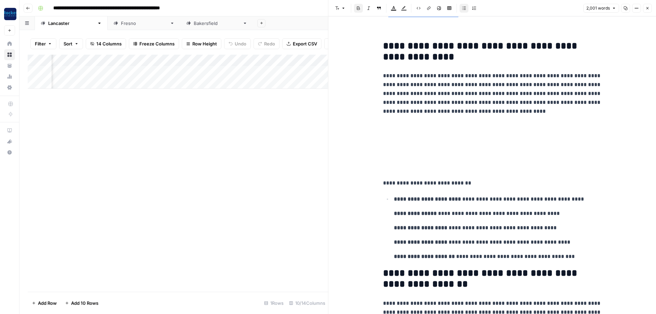 The width and height of the screenshot is (656, 314). I want to click on button: Workspace: Rocket Pilots, so click(10, 14).